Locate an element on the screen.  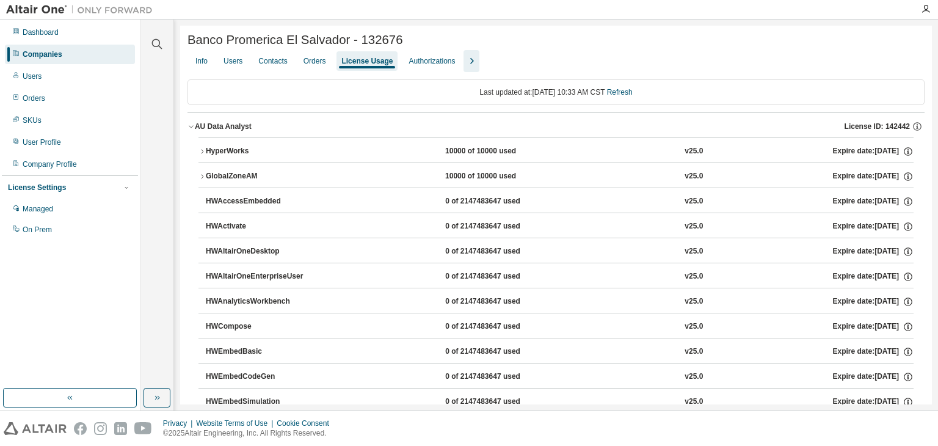
img: youtube.svg is located at coordinates (143, 428).